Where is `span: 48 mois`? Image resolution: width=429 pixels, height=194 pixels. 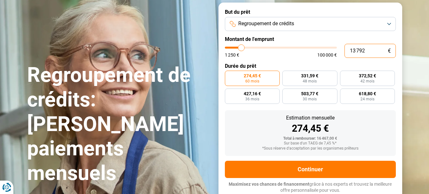
span: 48 mois is located at coordinates (310, 81).